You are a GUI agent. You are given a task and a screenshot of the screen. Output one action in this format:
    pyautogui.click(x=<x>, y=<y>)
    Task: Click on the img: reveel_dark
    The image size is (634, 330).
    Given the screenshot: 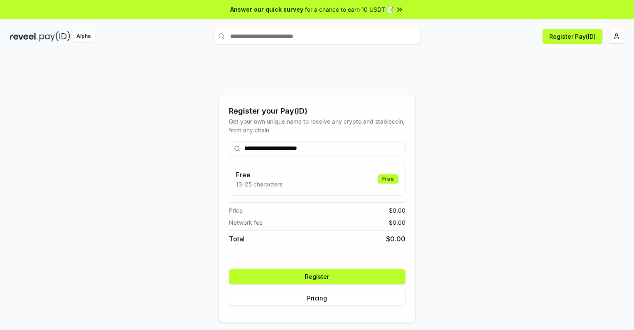 What is the action you would take?
    pyautogui.click(x=24, y=36)
    